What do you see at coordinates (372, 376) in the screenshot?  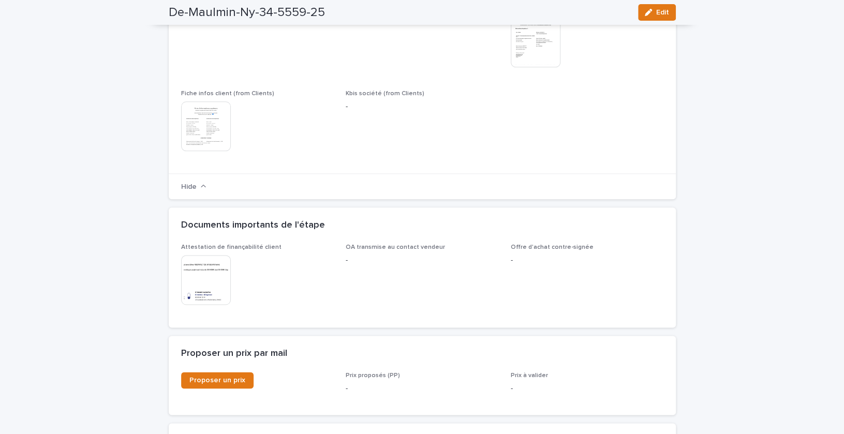 I see `span: Prix proposés (PP)` at bounding box center [372, 376].